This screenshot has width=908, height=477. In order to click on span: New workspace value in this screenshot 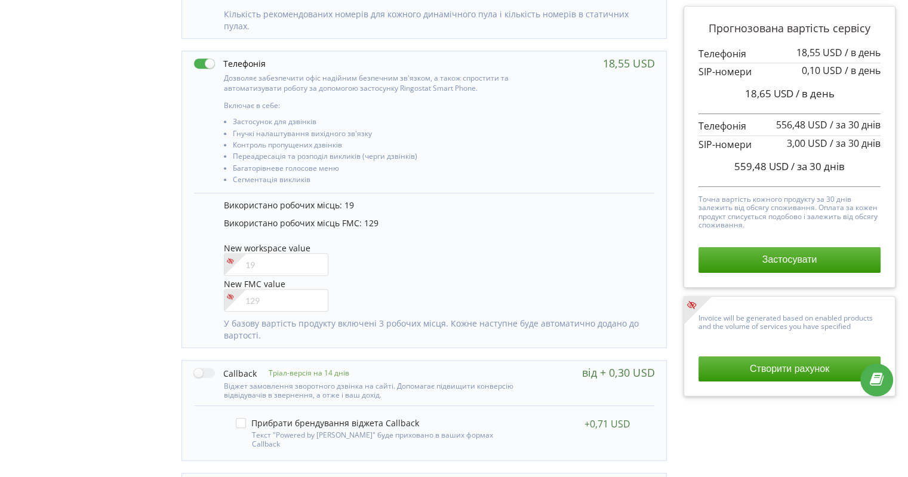, I will do `click(267, 248)`.